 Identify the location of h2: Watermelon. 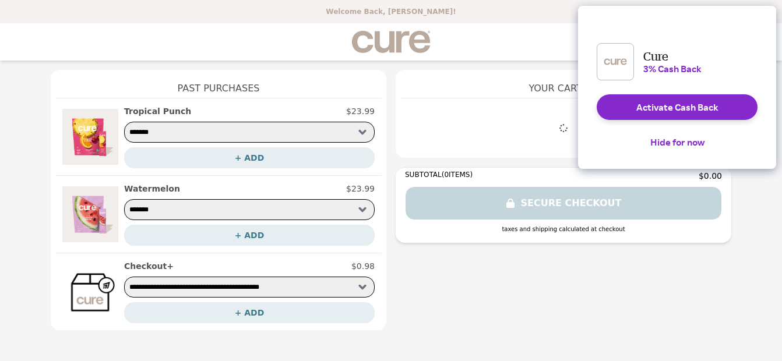
(152, 189).